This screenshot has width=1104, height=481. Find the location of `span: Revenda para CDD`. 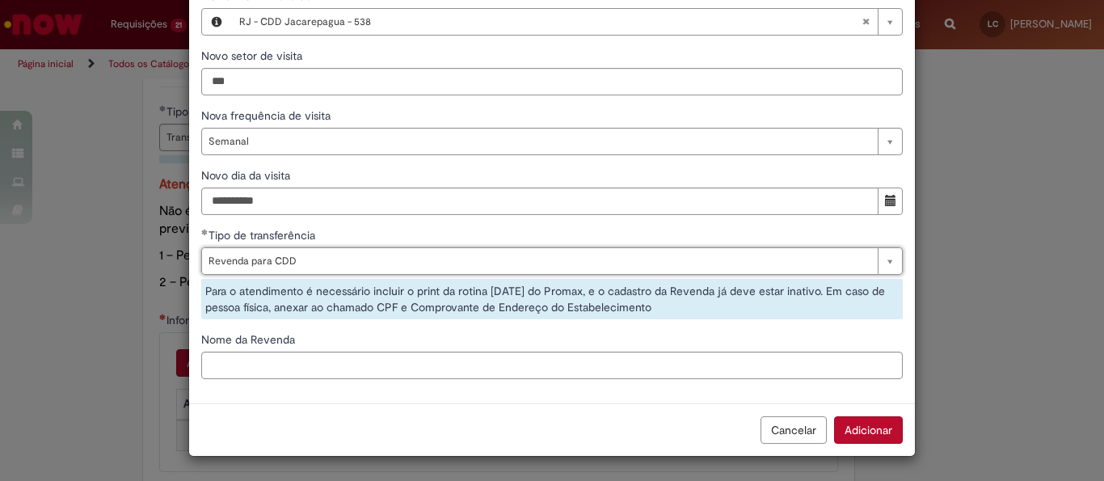

span: Revenda para CDD is located at coordinates (539, 261).